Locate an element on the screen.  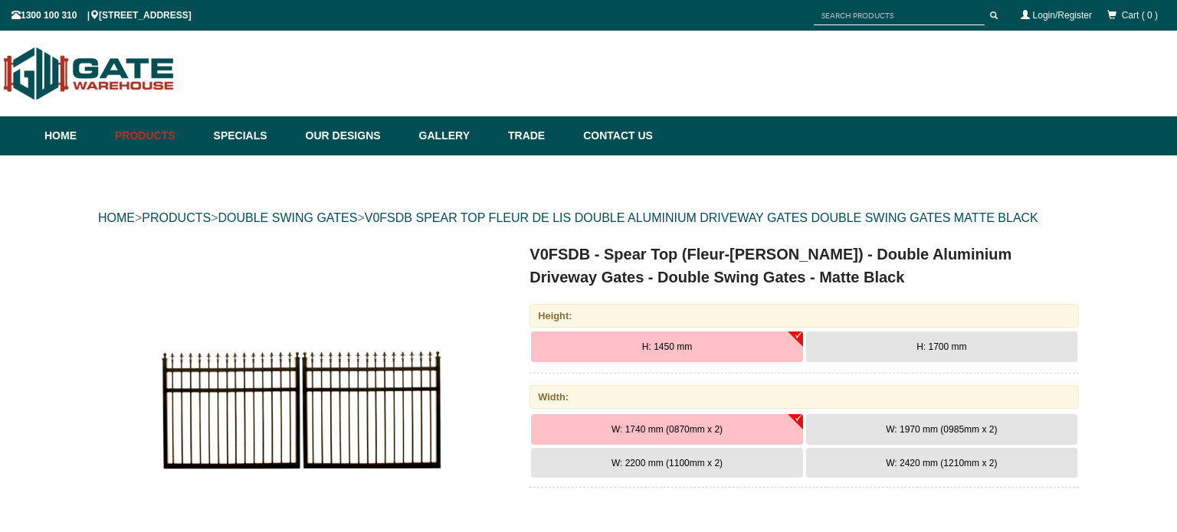
a: Our Designs is located at coordinates (355, 136).